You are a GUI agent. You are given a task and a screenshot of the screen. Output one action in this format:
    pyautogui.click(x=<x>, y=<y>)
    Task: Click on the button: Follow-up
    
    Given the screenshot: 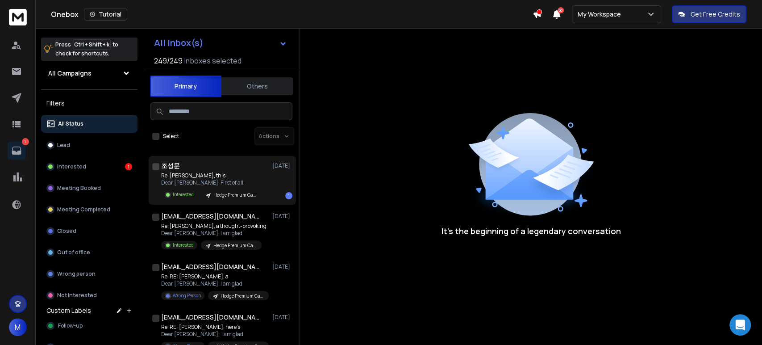 What is the action you would take?
    pyautogui.click(x=89, y=325)
    